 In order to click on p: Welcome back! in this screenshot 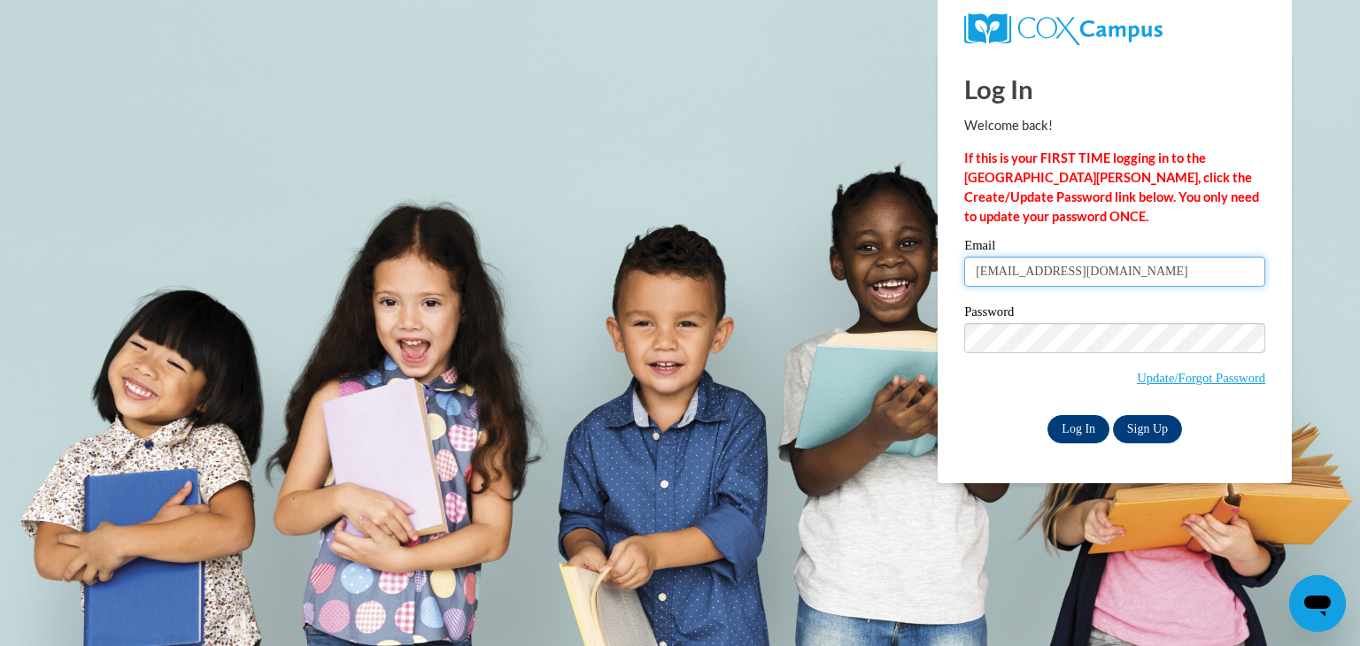, I will do `click(1115, 126)`.